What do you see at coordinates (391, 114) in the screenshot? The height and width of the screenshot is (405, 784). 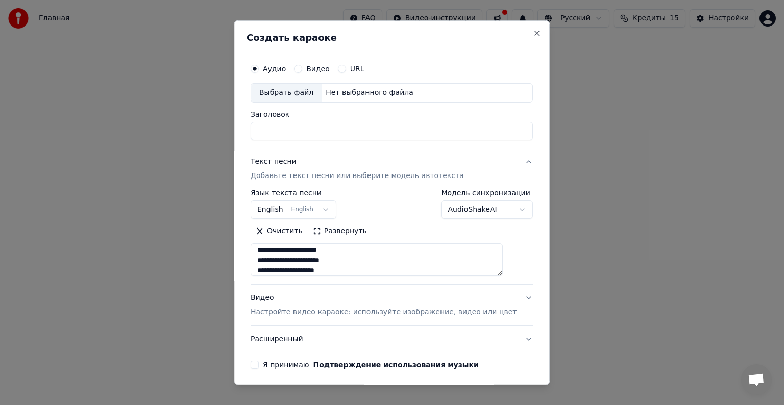 I see `label: Заголовок` at bounding box center [391, 114].